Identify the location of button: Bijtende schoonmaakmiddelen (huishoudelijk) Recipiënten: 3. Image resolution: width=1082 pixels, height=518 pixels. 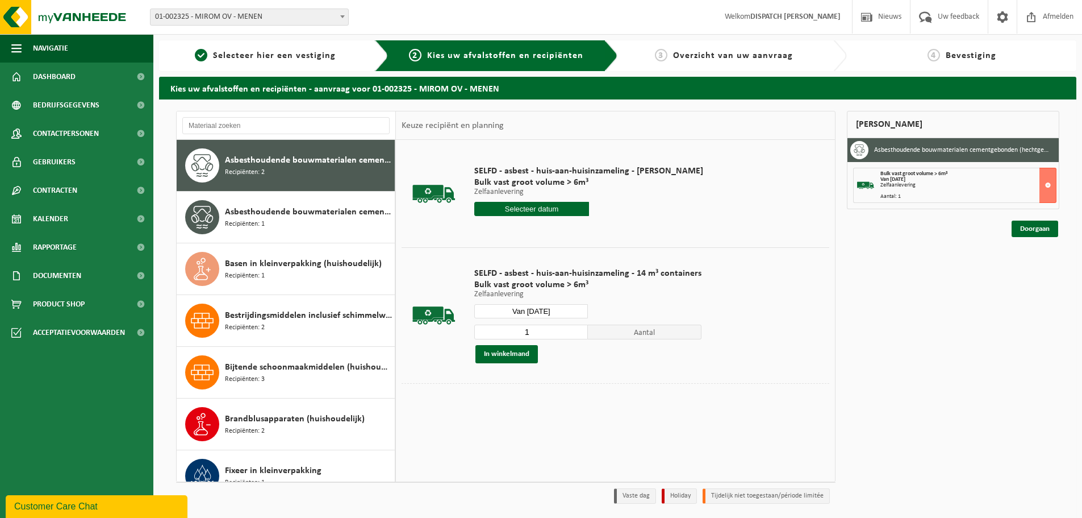
(286, 372).